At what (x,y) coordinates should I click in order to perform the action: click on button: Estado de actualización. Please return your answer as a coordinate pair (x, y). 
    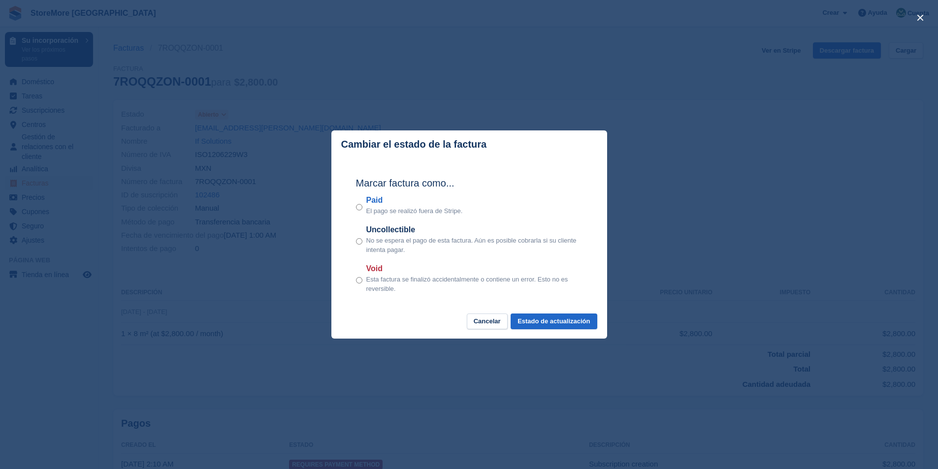
    Looking at the image, I should click on (553, 321).